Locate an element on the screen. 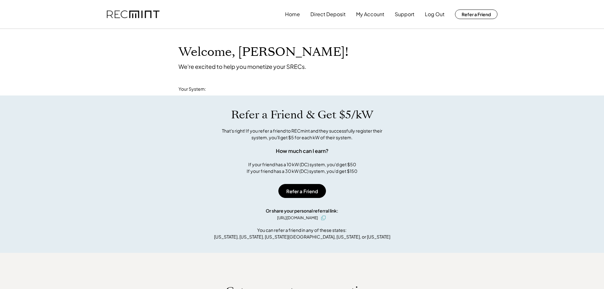 This screenshot has width=604, height=289. button: Support is located at coordinates (405, 14).